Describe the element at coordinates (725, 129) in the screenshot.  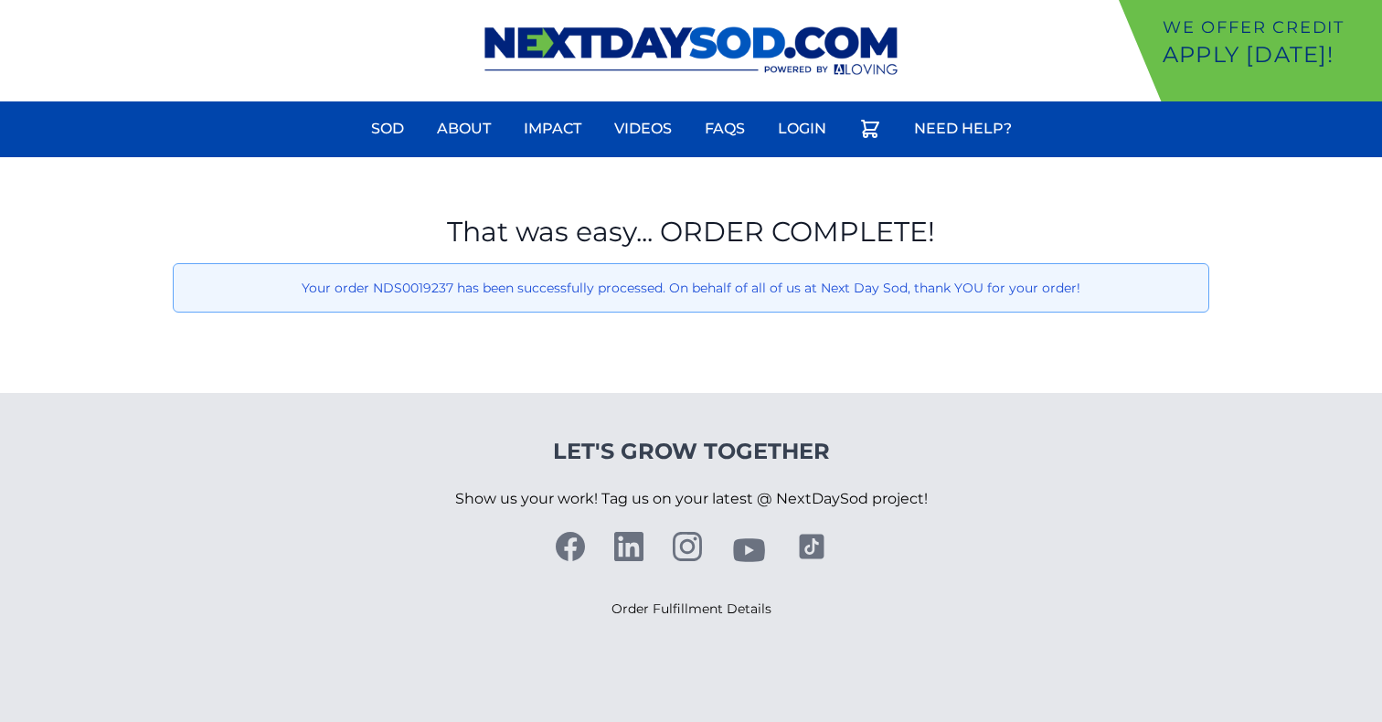
I see `a: FAQs` at that location.